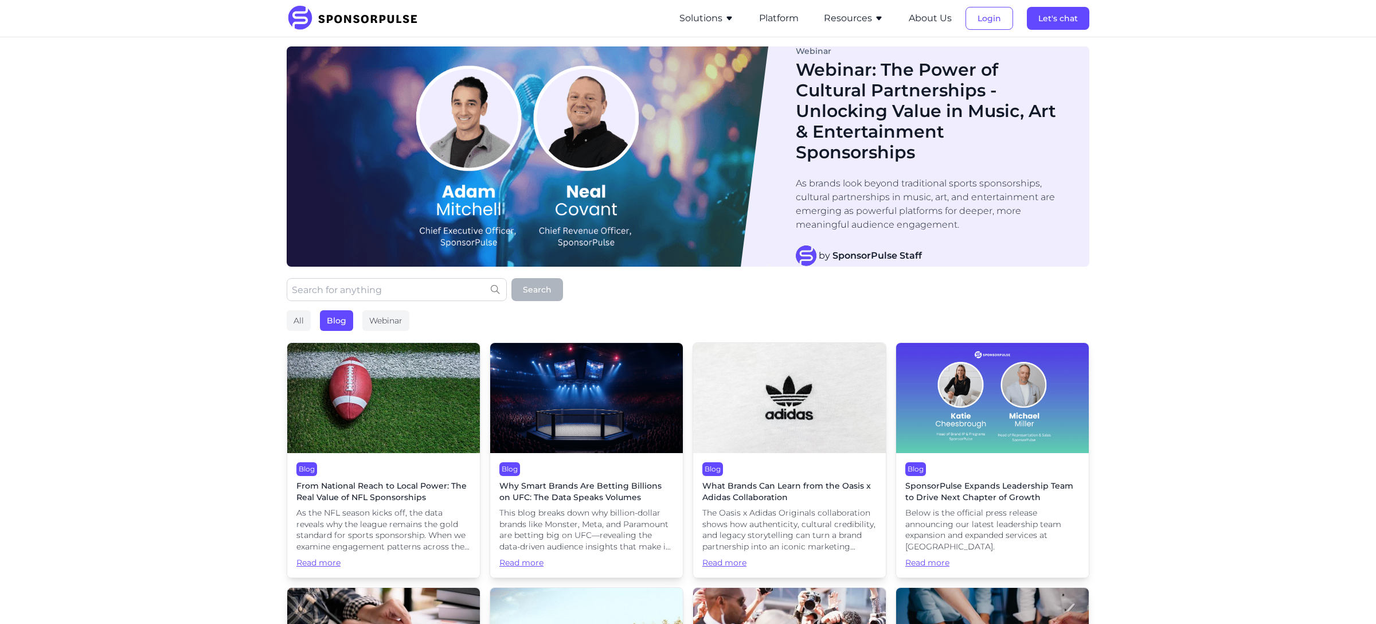  I want to click on span: From National Reach to Local Power: The Real Value of NFL Sponsorships, so click(383, 491).